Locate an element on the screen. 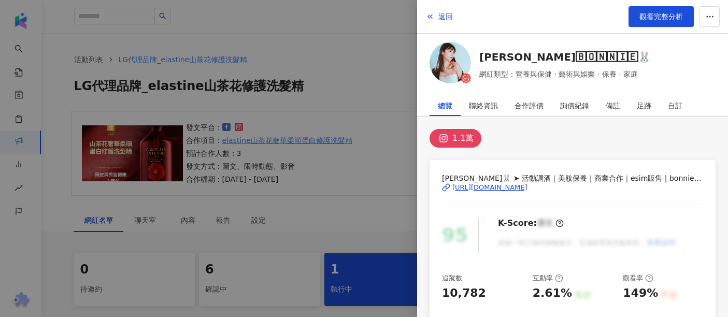 The width and height of the screenshot is (728, 317). div: 合作評價 is located at coordinates (529, 106).